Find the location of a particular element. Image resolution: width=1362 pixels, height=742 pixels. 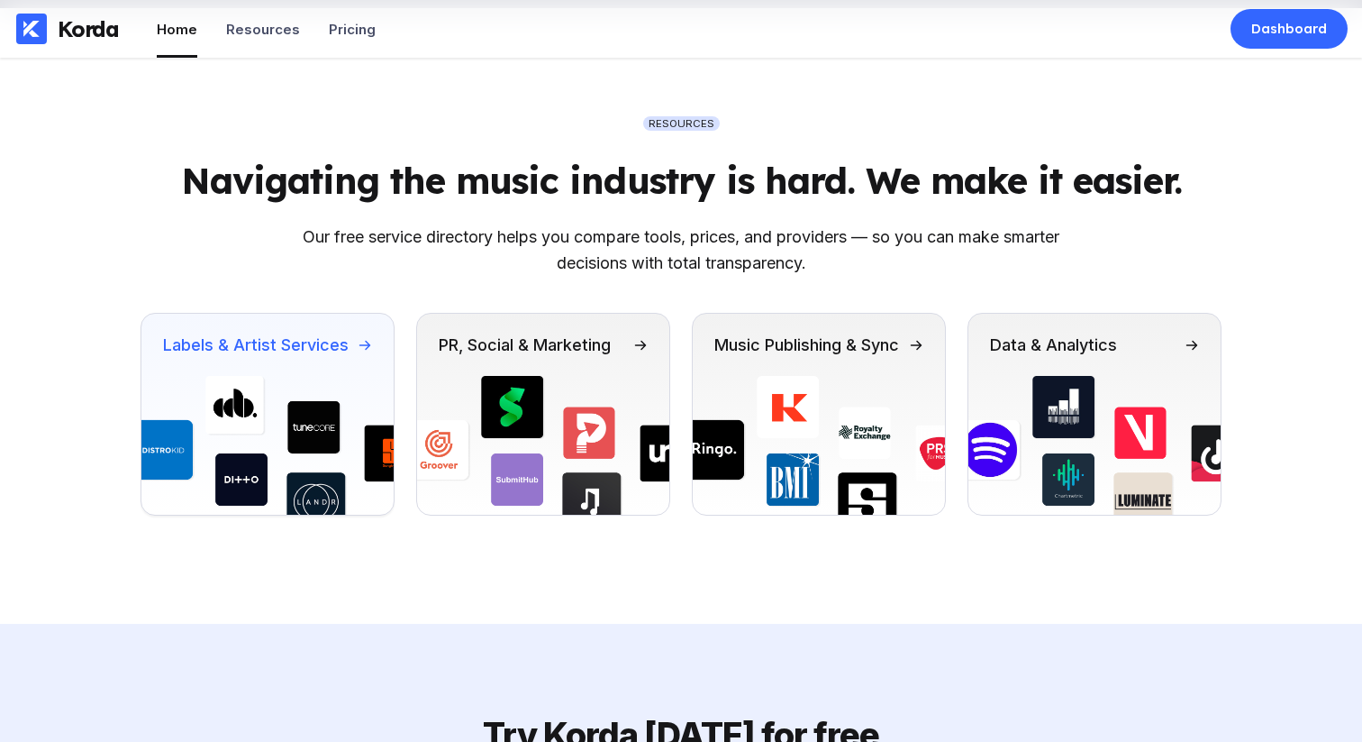

a: Labels & Artist ServicesDistributors is located at coordinates (268, 414).